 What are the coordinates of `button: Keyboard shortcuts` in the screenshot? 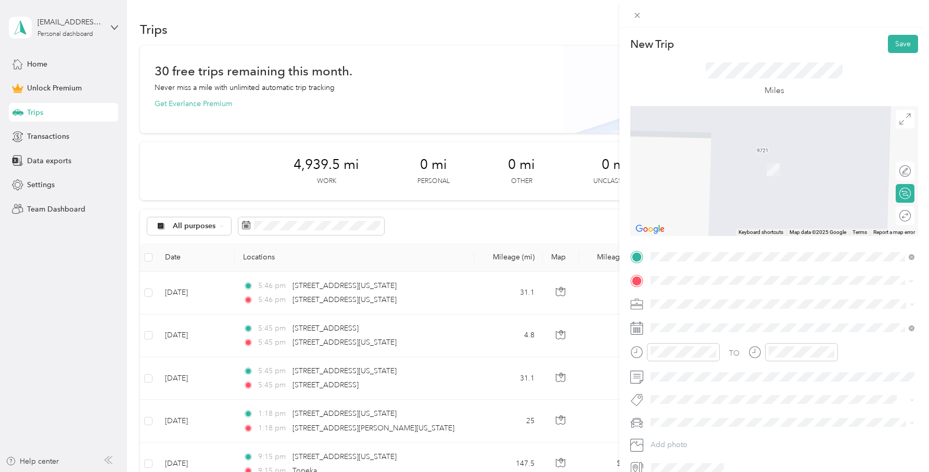 It's located at (761, 233).